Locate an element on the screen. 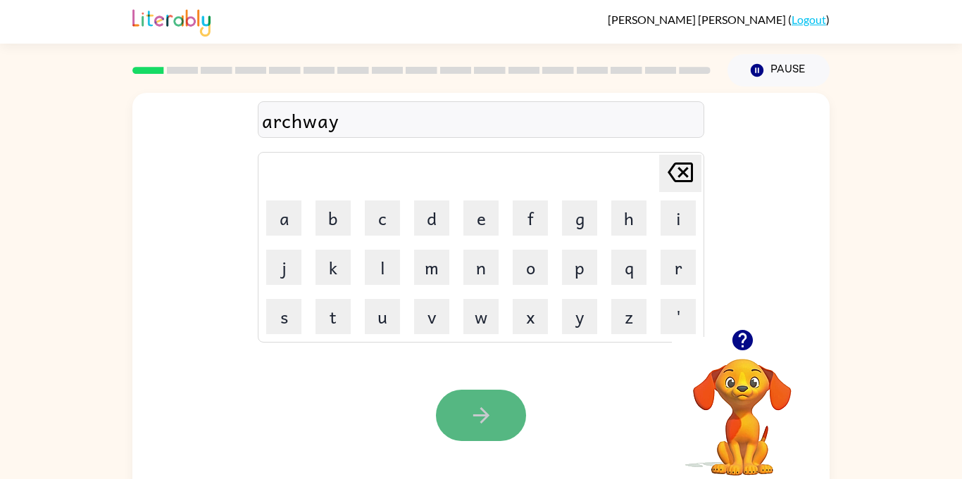 The image size is (962, 479). button: u is located at coordinates (382, 317).